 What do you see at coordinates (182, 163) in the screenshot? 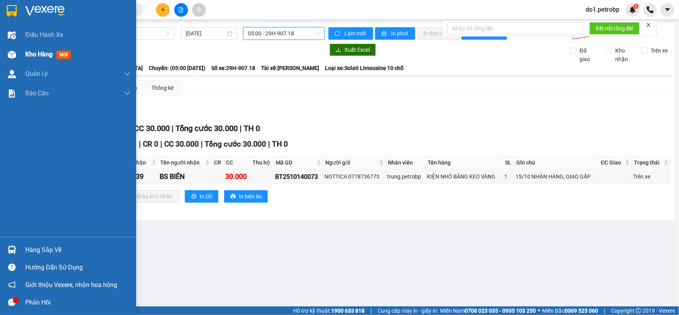
I see `span: Tên người nhận` at bounding box center [182, 163].